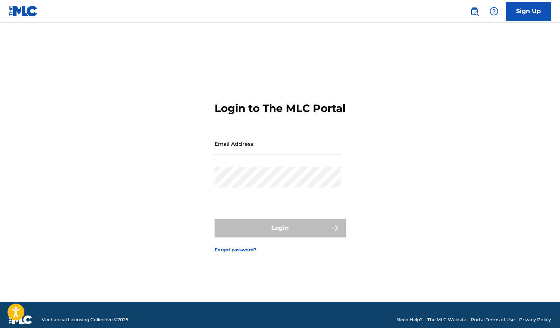 This screenshot has height=328, width=560. Describe the element at coordinates (494, 11) in the screenshot. I see `img: help` at that location.